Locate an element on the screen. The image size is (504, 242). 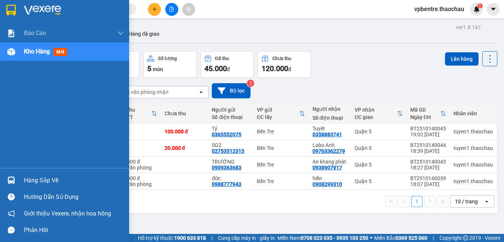
button: caret-down is located at coordinates (493, 9).